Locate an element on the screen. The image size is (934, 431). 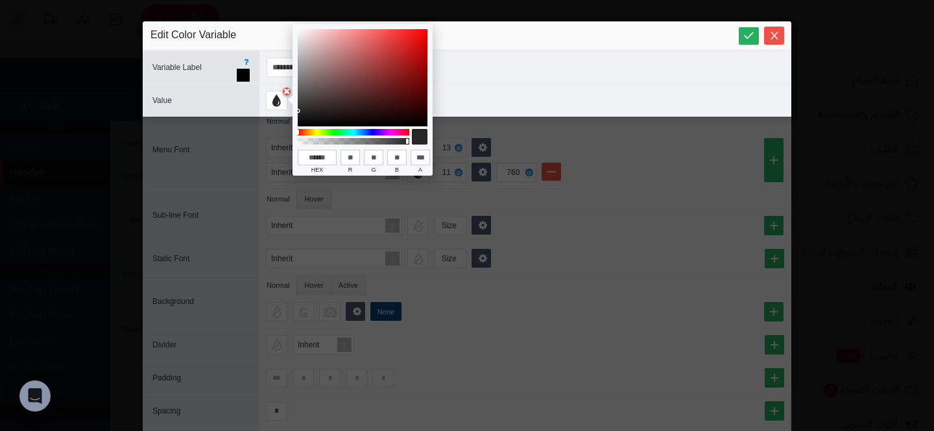
span: Edit Color Variable is located at coordinates (193, 36).